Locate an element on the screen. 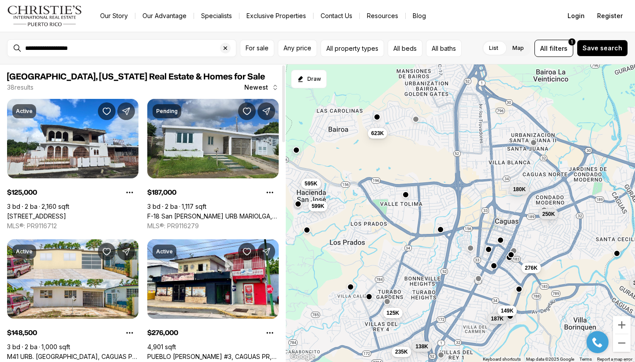 The image size is (635, 362). span: 276K is located at coordinates (531, 268).